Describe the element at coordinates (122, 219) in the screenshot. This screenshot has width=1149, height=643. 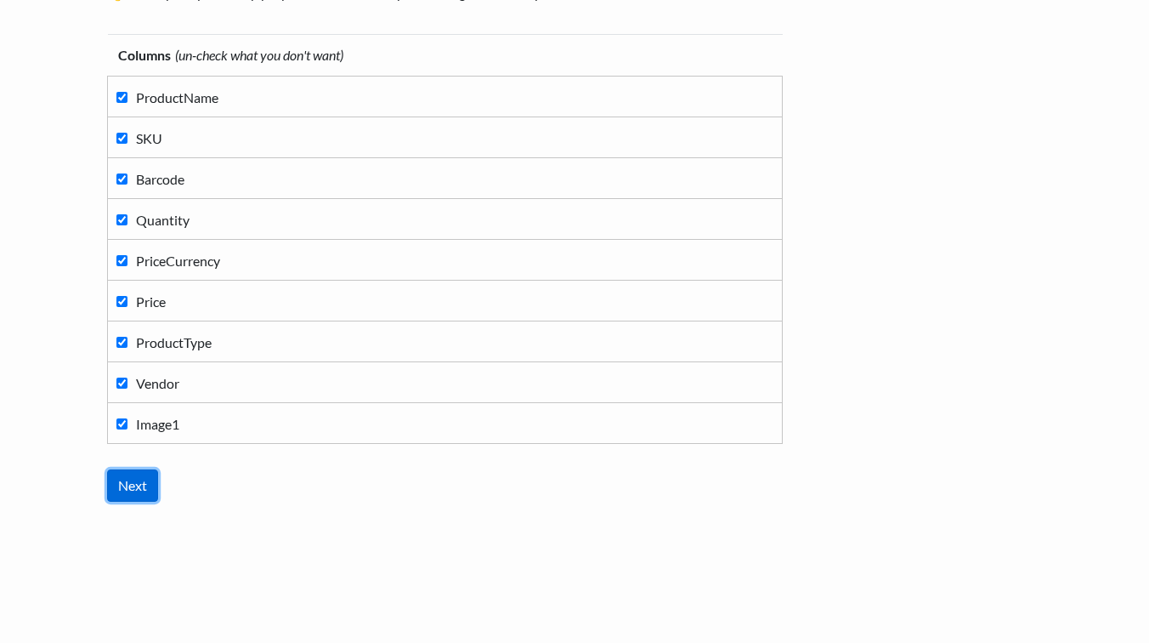
I see `input: Quantity` at that location.